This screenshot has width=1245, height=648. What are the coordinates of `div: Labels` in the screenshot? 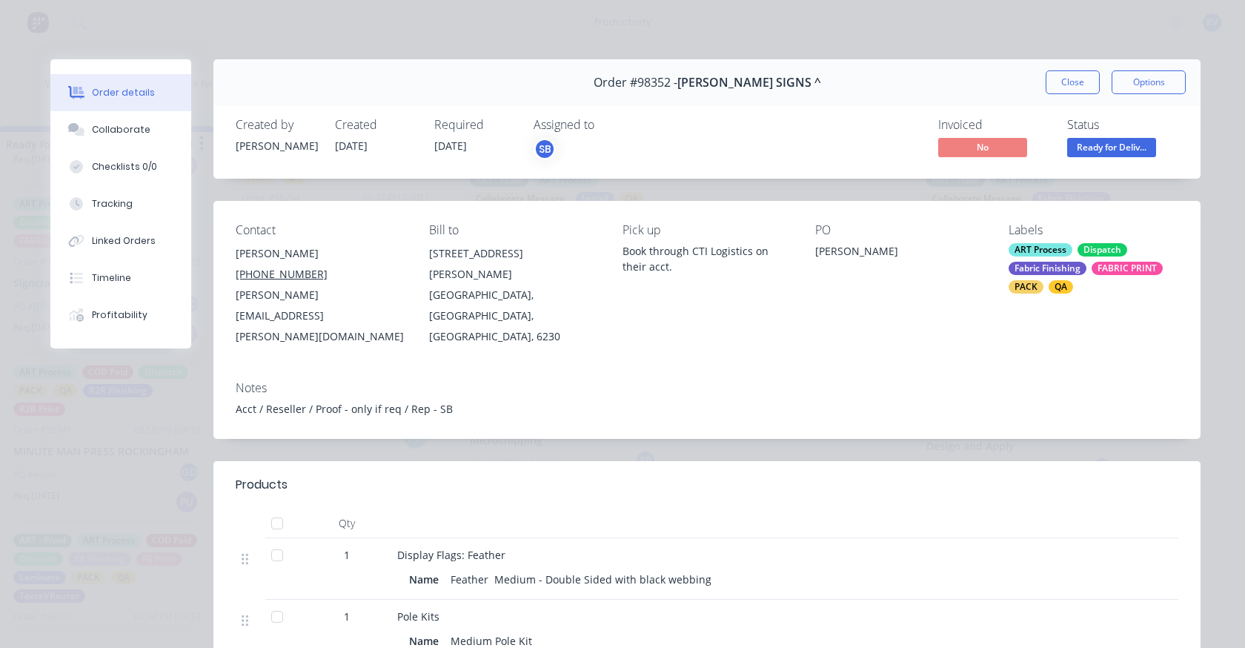 It's located at (1093, 230).